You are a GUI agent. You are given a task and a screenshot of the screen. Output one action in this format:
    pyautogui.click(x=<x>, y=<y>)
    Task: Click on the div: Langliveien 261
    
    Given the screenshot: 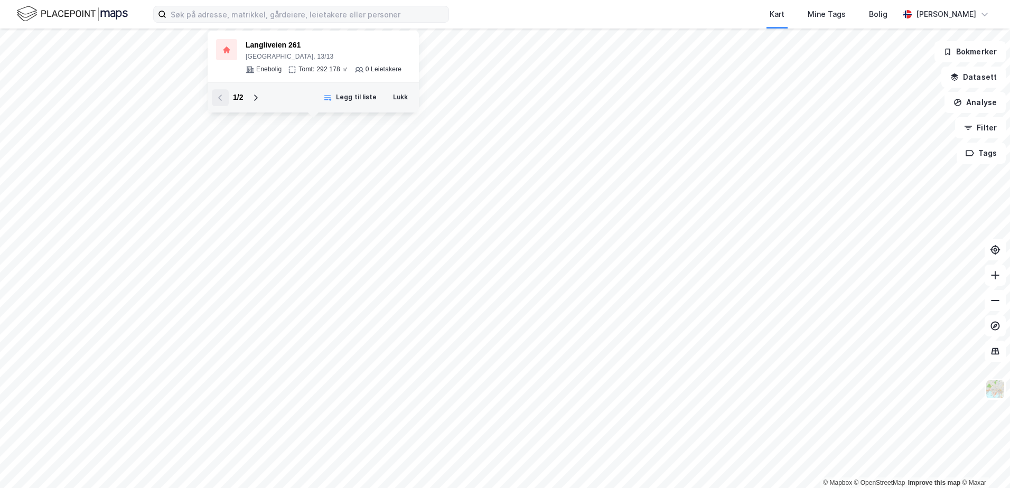 What is the action you would take?
    pyautogui.click(x=323, y=45)
    